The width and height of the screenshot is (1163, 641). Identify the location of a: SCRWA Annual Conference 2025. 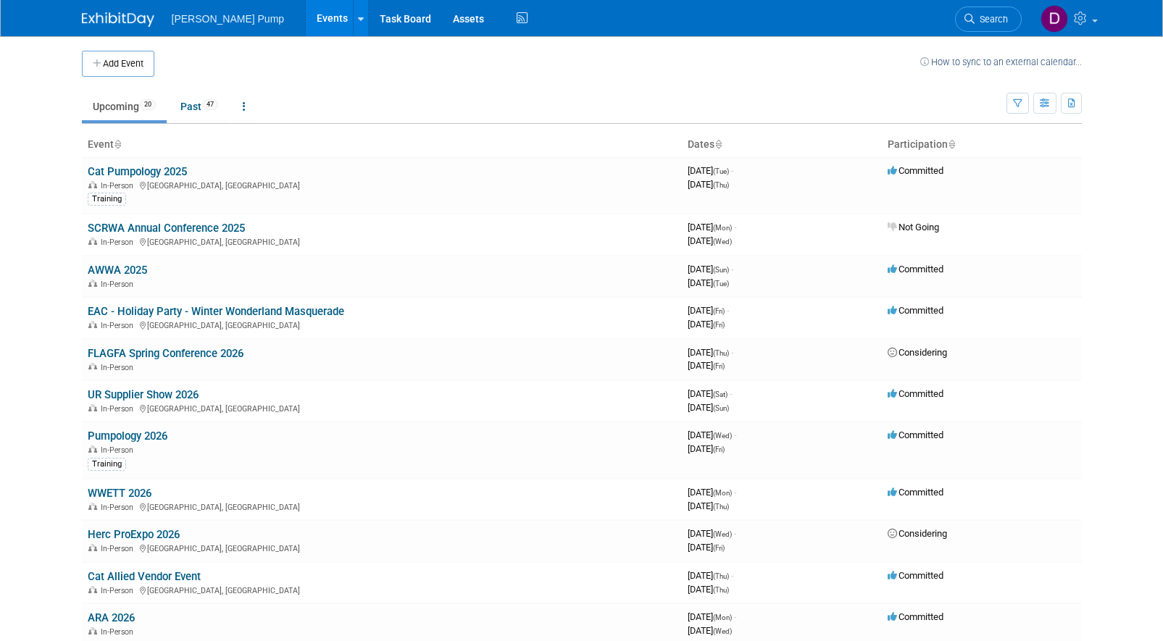
(166, 228).